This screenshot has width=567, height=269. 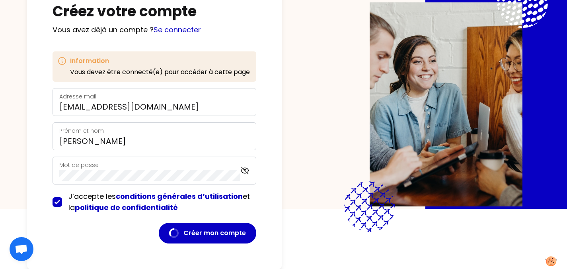 What do you see at coordinates (126, 207) in the screenshot?
I see `a: politique de confidentialité` at bounding box center [126, 207].